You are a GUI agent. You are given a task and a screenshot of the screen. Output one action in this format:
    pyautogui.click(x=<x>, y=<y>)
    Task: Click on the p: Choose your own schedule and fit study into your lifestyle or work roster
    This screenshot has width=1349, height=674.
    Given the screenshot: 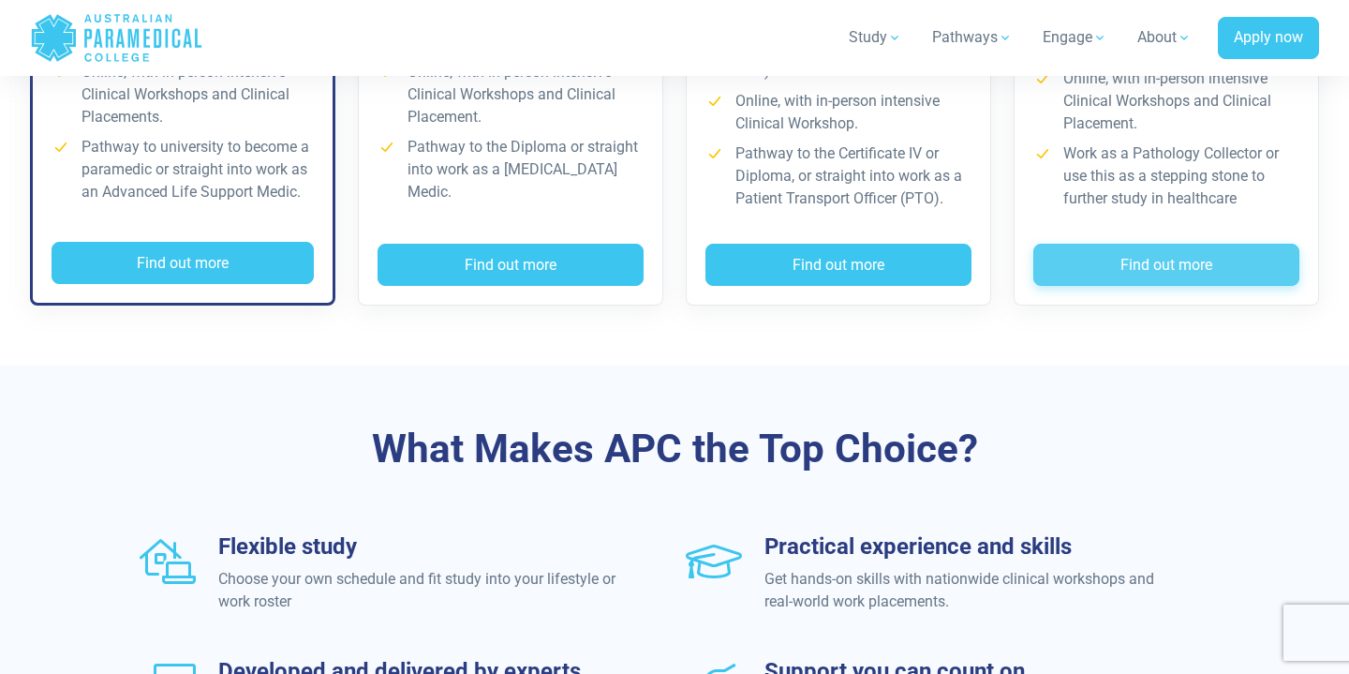 What is the action you would take?
    pyautogui.click(x=418, y=590)
    